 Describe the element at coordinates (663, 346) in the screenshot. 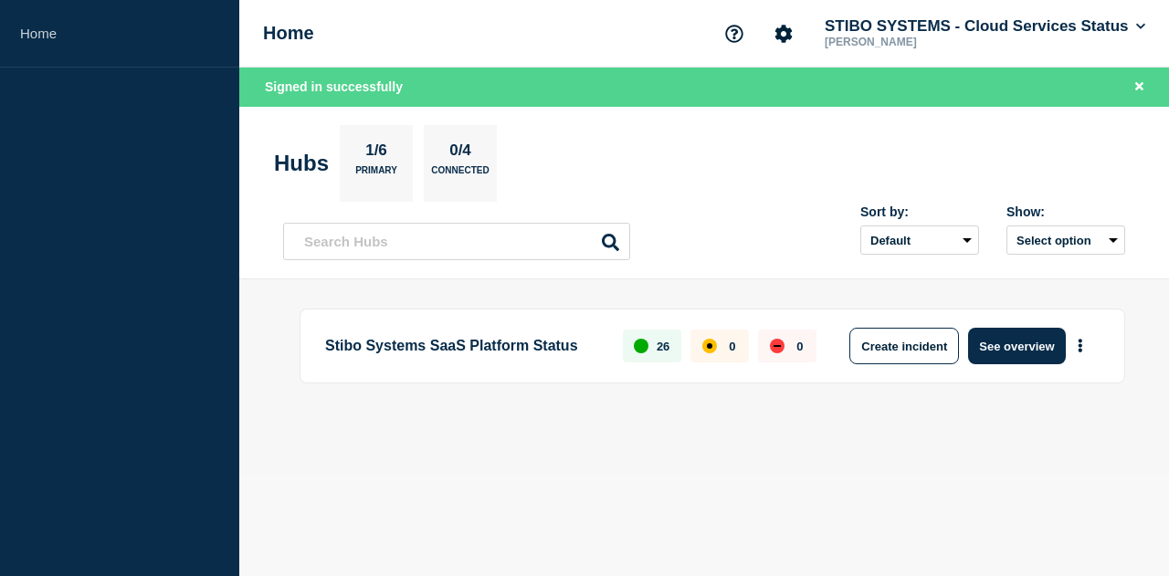

I see `p: 26` at that location.